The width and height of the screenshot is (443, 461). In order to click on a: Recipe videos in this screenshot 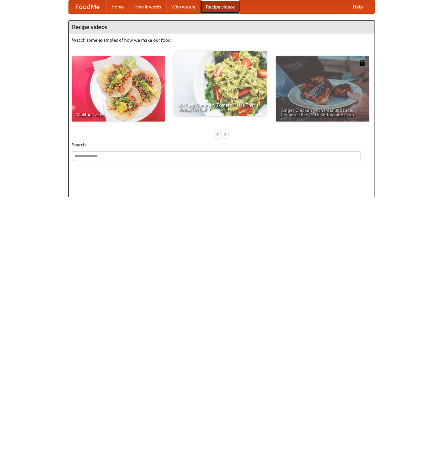, I will do `click(220, 7)`.